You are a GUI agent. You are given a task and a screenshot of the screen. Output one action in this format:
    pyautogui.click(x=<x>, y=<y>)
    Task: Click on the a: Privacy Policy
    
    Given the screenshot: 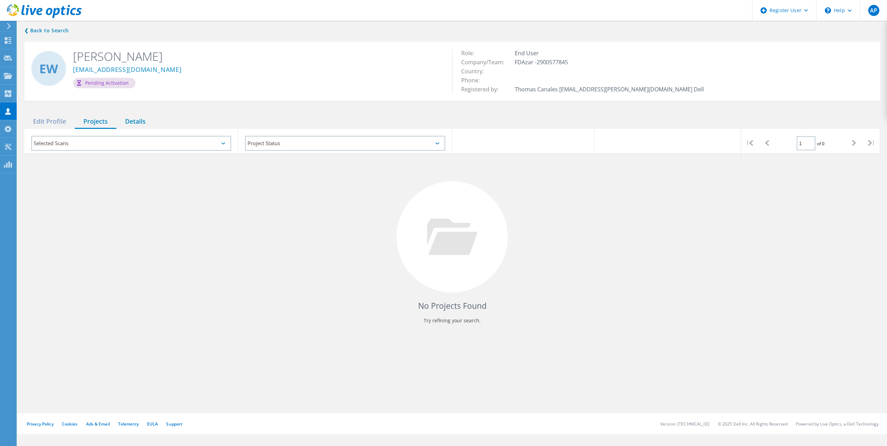 What is the action you would take?
    pyautogui.click(x=40, y=424)
    